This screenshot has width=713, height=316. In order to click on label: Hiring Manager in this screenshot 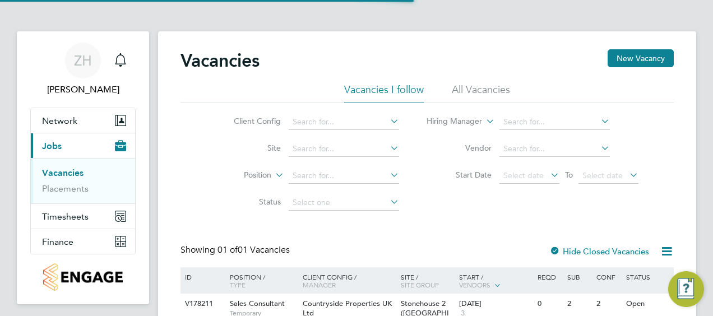, I will do `click(450, 122)`.